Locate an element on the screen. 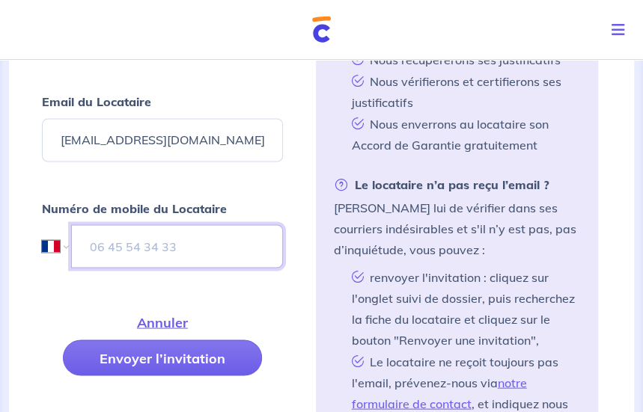 This screenshot has width=643, height=412. li: Nous vérifierons et certifierons ses justificatifs is located at coordinates (463, 91).